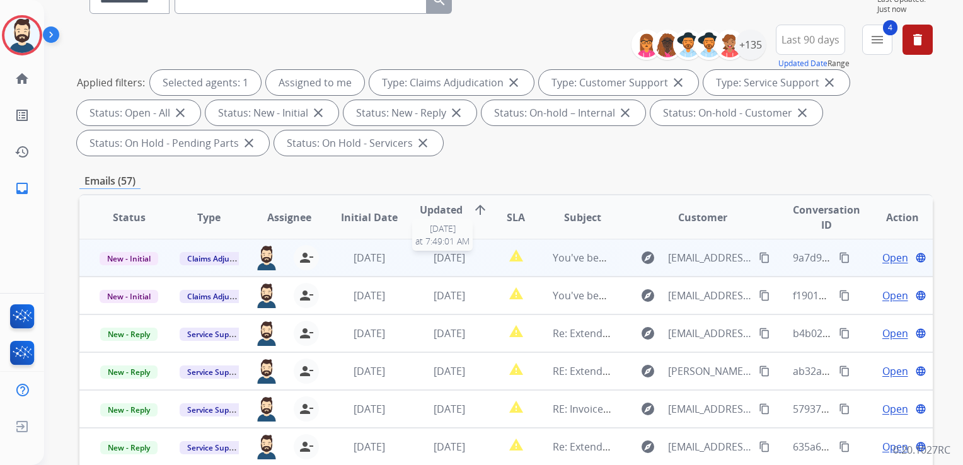 This screenshot has height=465, width=963. What do you see at coordinates (776, 83) in the screenshot?
I see `div: Type: Service Support` at bounding box center [776, 83].